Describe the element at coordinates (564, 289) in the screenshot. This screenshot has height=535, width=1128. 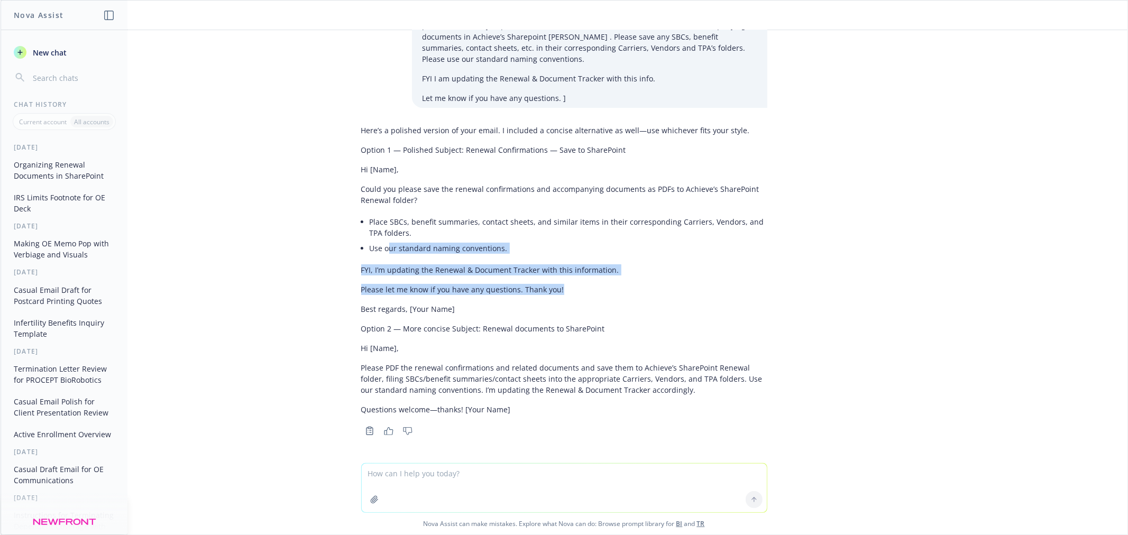
I see `p: Please let me know if you have any questions. Thank you!` at that location.